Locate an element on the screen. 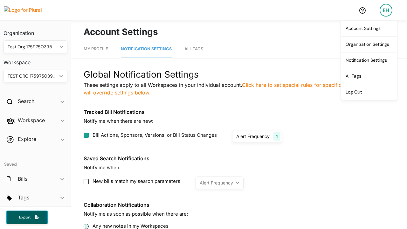 This screenshot has height=229, width=407. div: TEST ORG 1759750395-50 is located at coordinates (32, 76).